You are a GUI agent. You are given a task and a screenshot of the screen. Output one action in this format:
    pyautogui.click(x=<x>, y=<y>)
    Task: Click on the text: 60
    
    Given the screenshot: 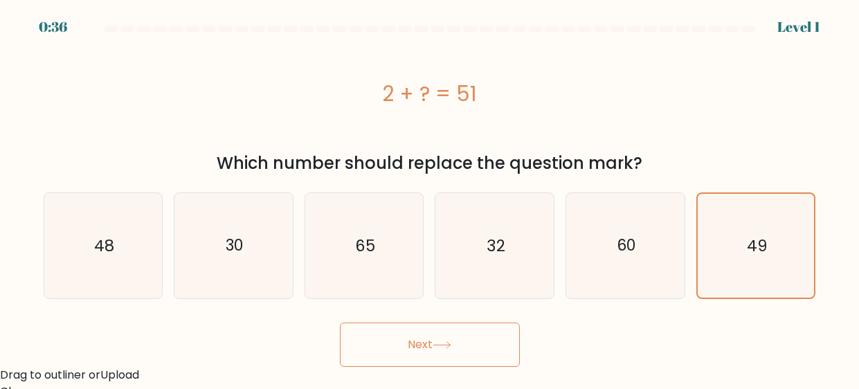 What is the action you would take?
    pyautogui.click(x=626, y=246)
    